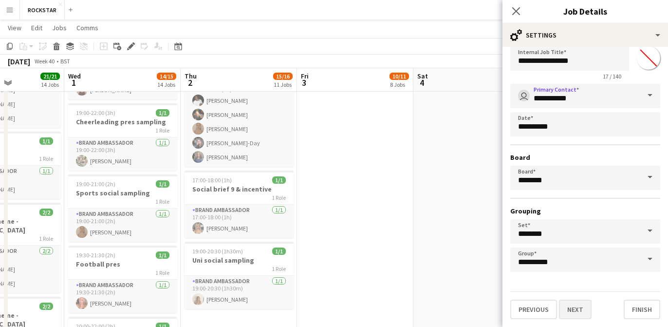 Image resolution: width=668 pixels, height=327 pixels. What do you see at coordinates (305, 76) in the screenshot?
I see `span: Fri` at bounding box center [305, 76].